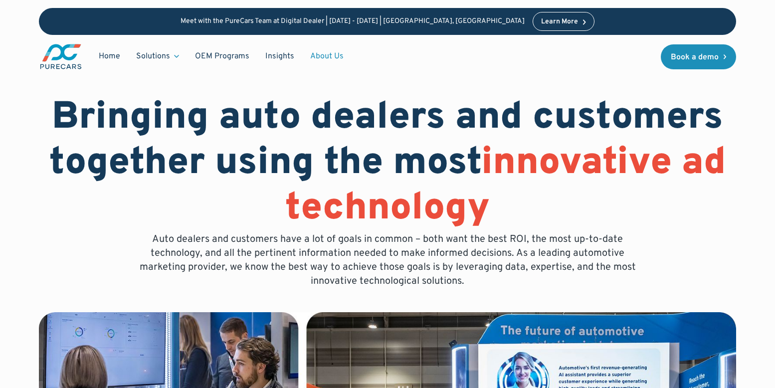 The width and height of the screenshot is (775, 388). Describe the element at coordinates (694, 57) in the screenshot. I see `div: Book a demo` at that location.